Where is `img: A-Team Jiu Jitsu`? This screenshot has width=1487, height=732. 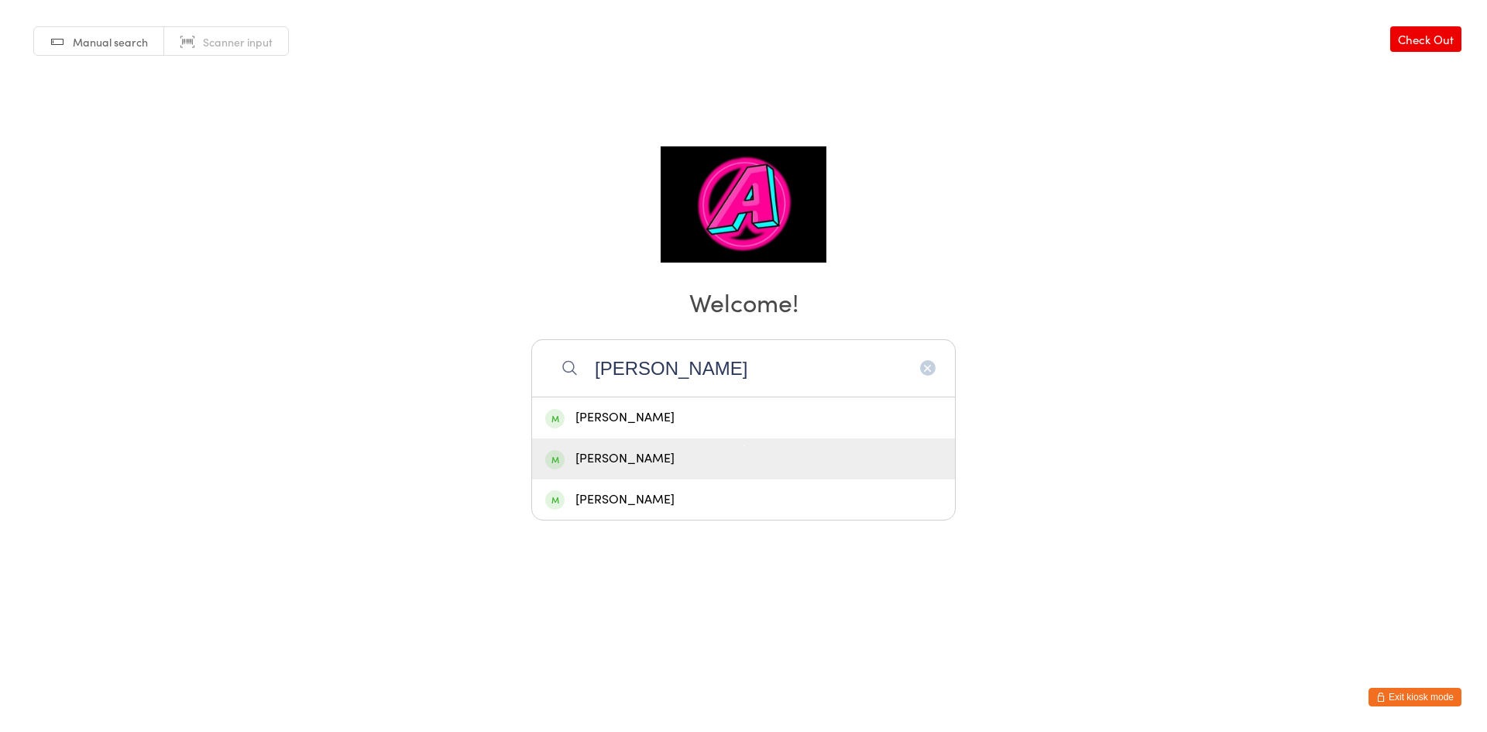 img: A-Team Jiu Jitsu is located at coordinates (744, 204).